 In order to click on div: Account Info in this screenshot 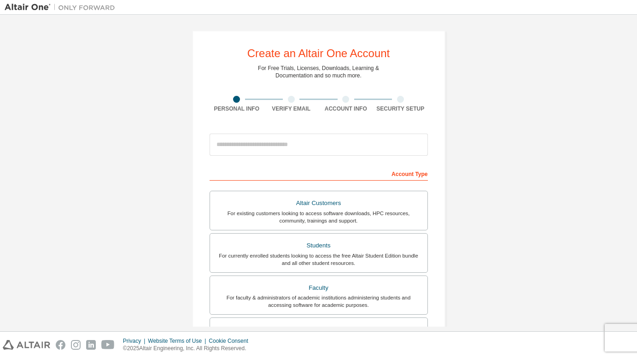, I will do `click(346, 109)`.